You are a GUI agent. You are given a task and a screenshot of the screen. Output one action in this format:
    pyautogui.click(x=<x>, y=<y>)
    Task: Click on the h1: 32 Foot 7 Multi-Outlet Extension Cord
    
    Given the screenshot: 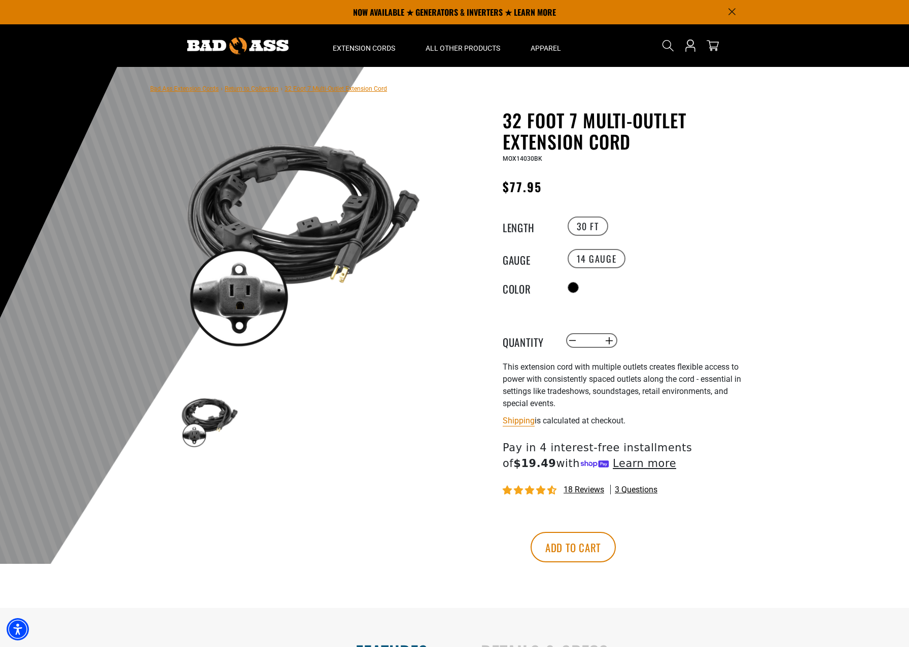 What is the action you would take?
    pyautogui.click(x=627, y=131)
    